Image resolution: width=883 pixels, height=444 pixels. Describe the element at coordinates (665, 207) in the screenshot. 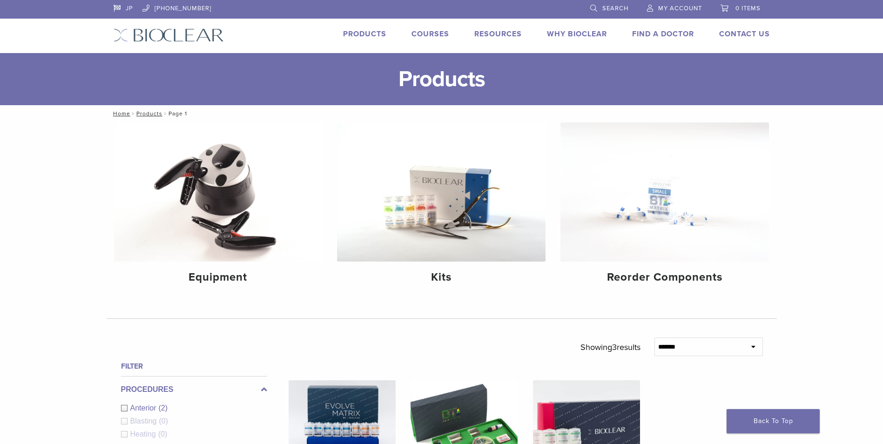

I see `a: Reorder Components` at that location.